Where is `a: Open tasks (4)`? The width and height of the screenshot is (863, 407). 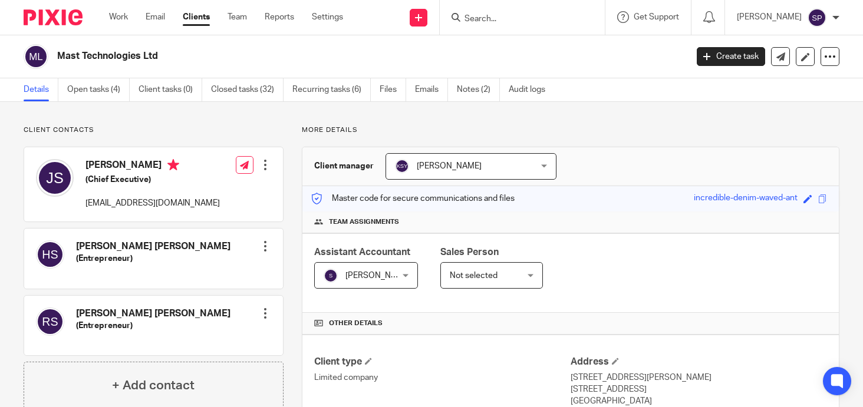
a: Open tasks (4) is located at coordinates (98, 90).